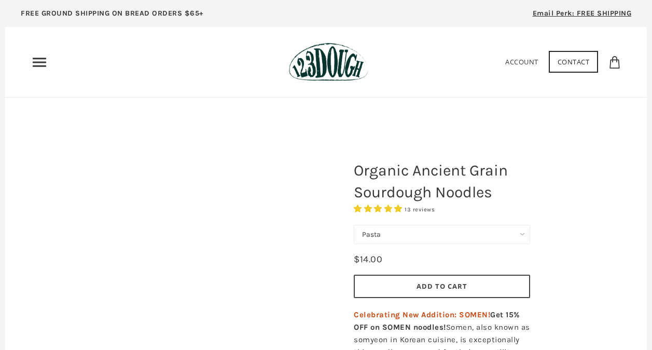  Describe the element at coordinates (112, 13) in the screenshot. I see `p: FREE GROUND SHIPPING ON BREAD ORDERS $65+` at that location.